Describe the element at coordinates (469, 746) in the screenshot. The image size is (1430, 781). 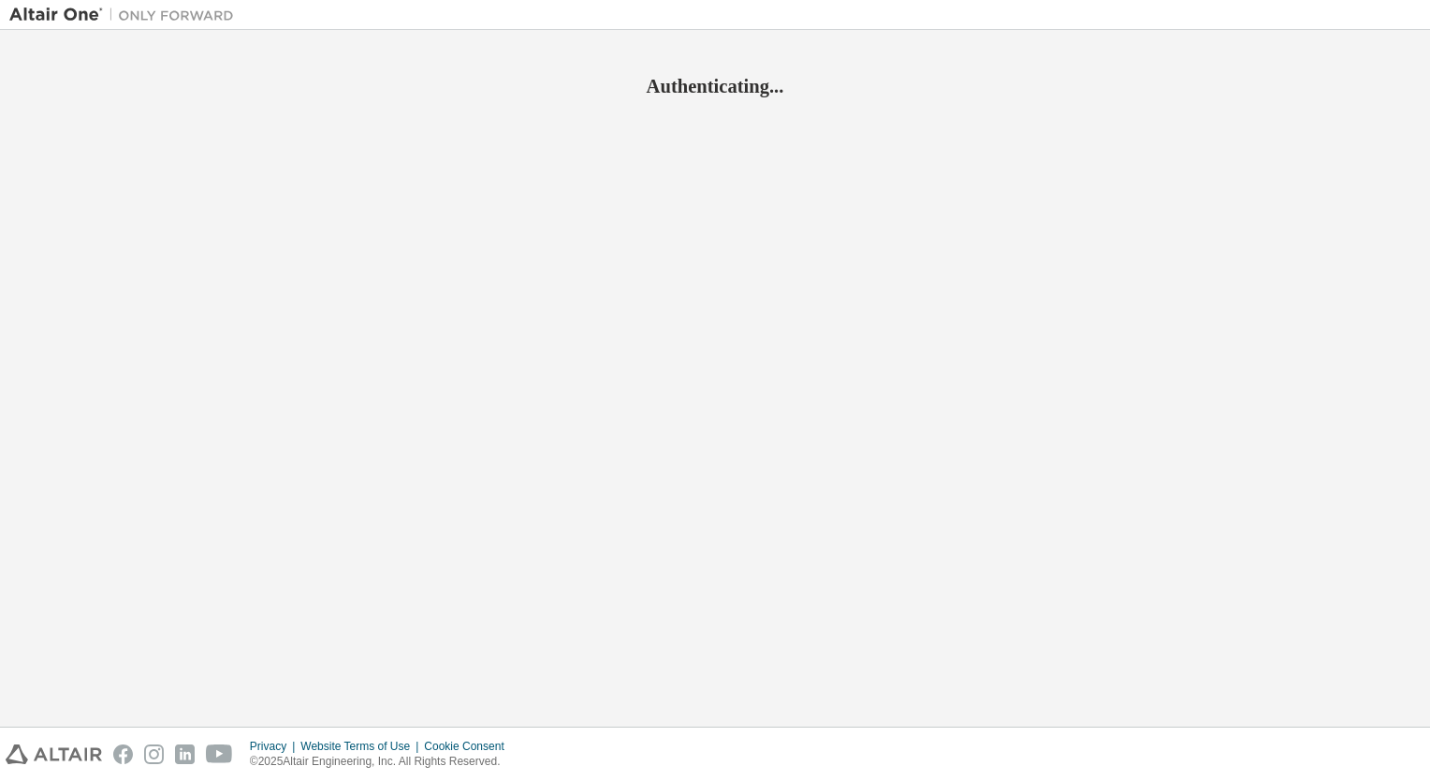
I see `div: Cookie Consent` at that location.